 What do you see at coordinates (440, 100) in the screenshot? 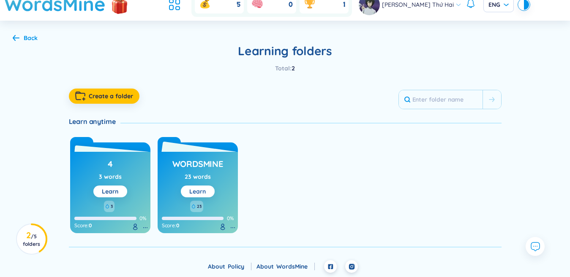
I see `input: Enter folder name` at bounding box center [440, 100].